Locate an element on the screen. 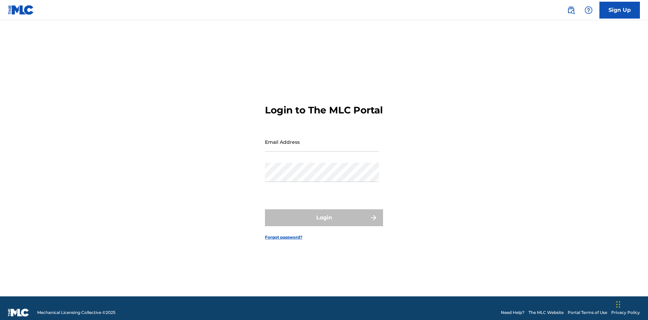 This screenshot has width=648, height=320. a: Privacy Policy is located at coordinates (626, 313).